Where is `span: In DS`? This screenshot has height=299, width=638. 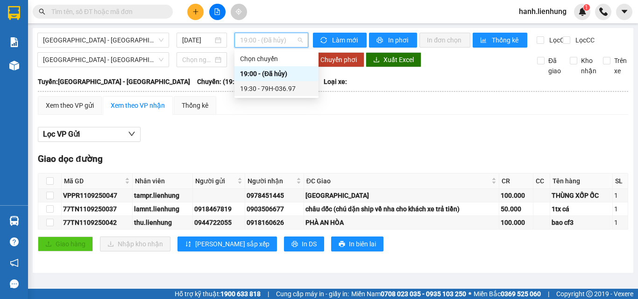
span: In DS is located at coordinates (309, 244).